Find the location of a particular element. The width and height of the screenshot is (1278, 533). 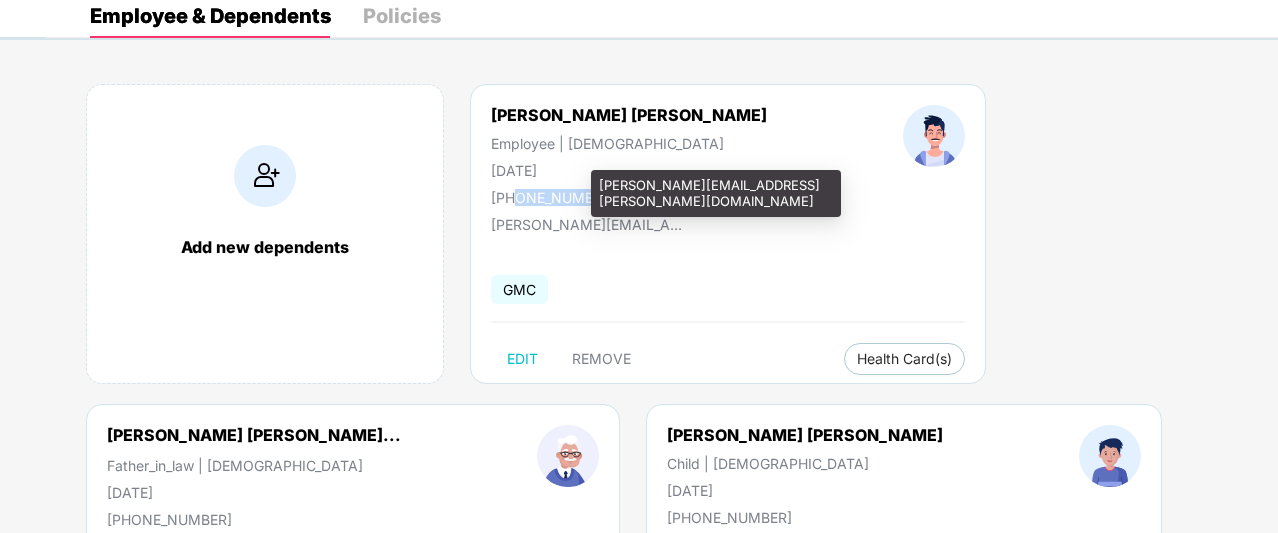

button: EDIT is located at coordinates (522, 359).